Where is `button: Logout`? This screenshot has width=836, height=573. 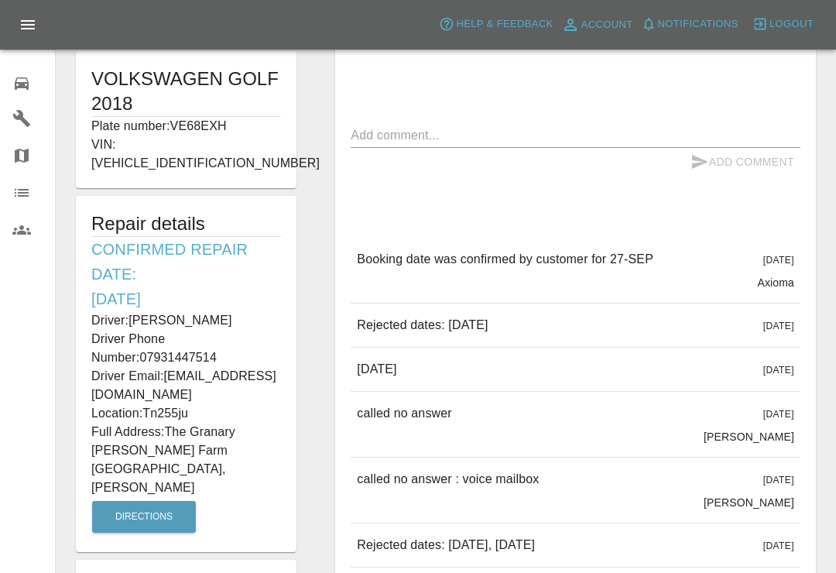
button: Logout is located at coordinates (783, 24).